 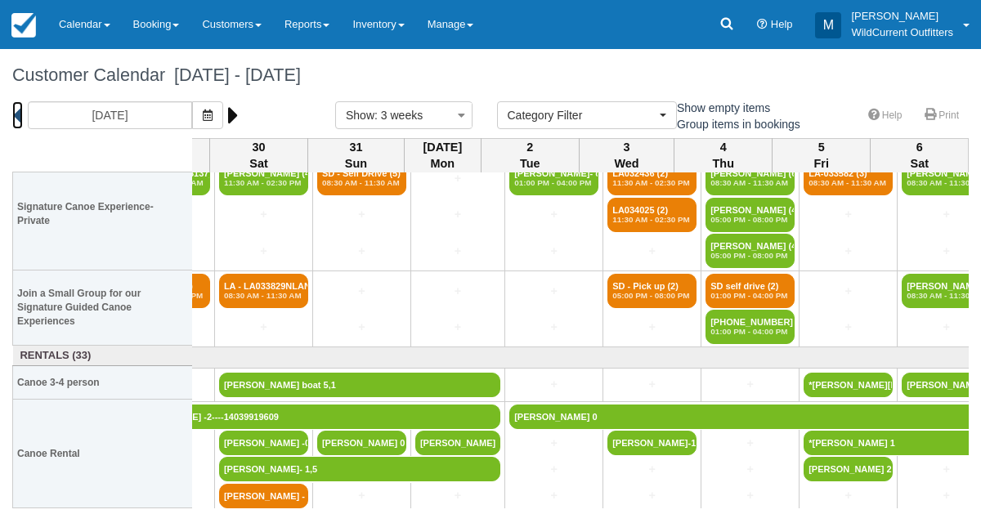 I want to click on th: 6 Sat, so click(x=920, y=155).